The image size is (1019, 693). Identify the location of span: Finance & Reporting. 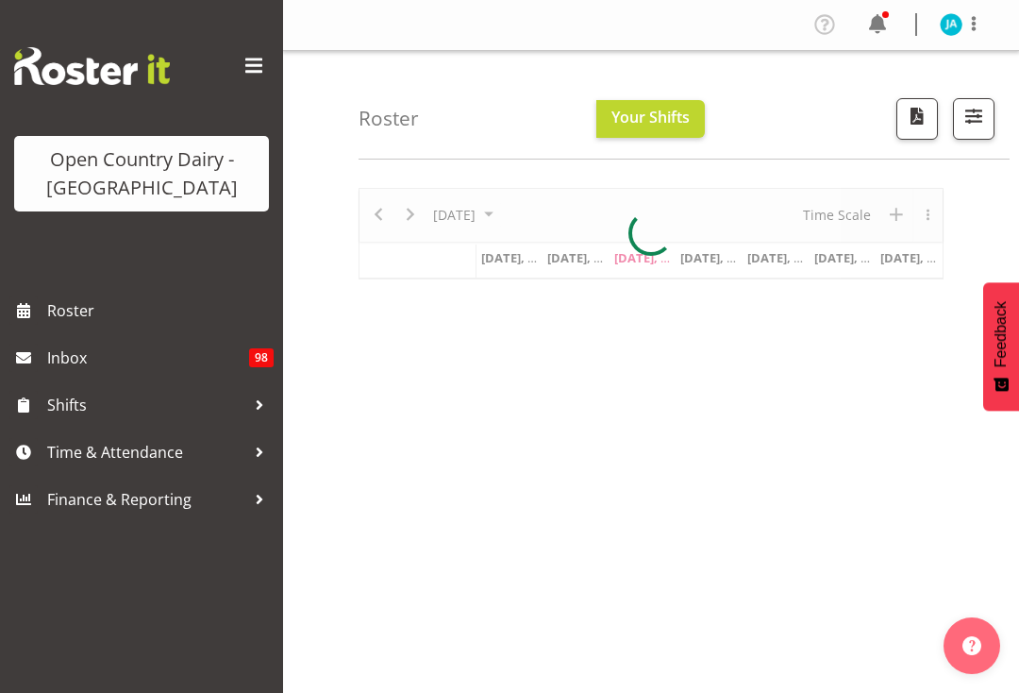
(146, 499).